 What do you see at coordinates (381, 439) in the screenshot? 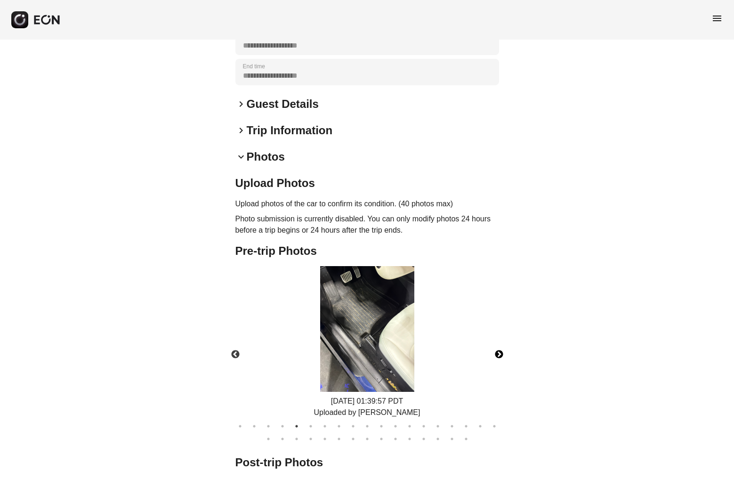
I see `button: 28` at bounding box center [381, 439].